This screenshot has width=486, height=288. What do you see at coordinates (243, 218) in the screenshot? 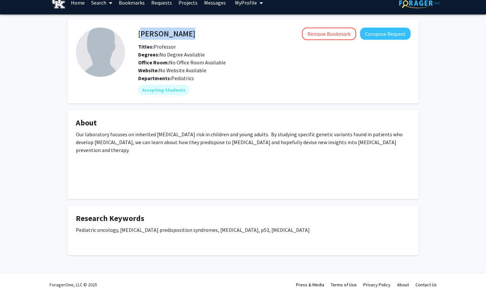
I see `h4: Research Keywords` at bounding box center [243, 218].